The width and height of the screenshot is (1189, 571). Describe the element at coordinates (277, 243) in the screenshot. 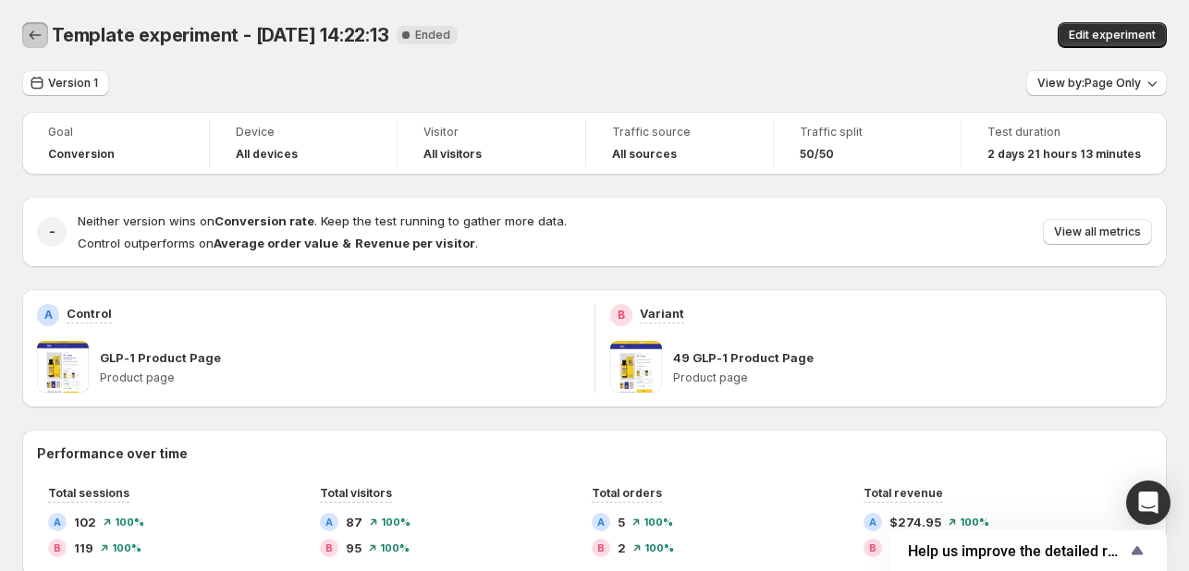

I see `span: Control outperforms on .` at that location.